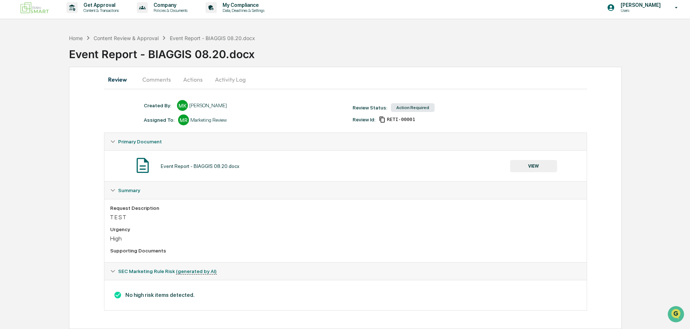  Describe the element at coordinates (127, 62) in the screenshot. I see `button: Start new chat` at that location.